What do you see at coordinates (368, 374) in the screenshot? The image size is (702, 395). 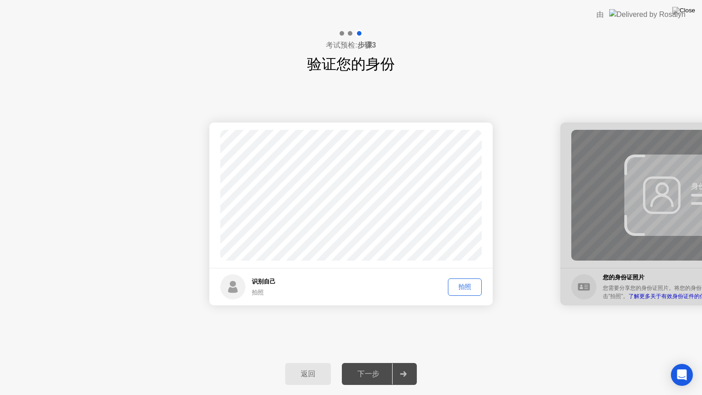 I see `div: 下一步` at bounding box center [368, 374].